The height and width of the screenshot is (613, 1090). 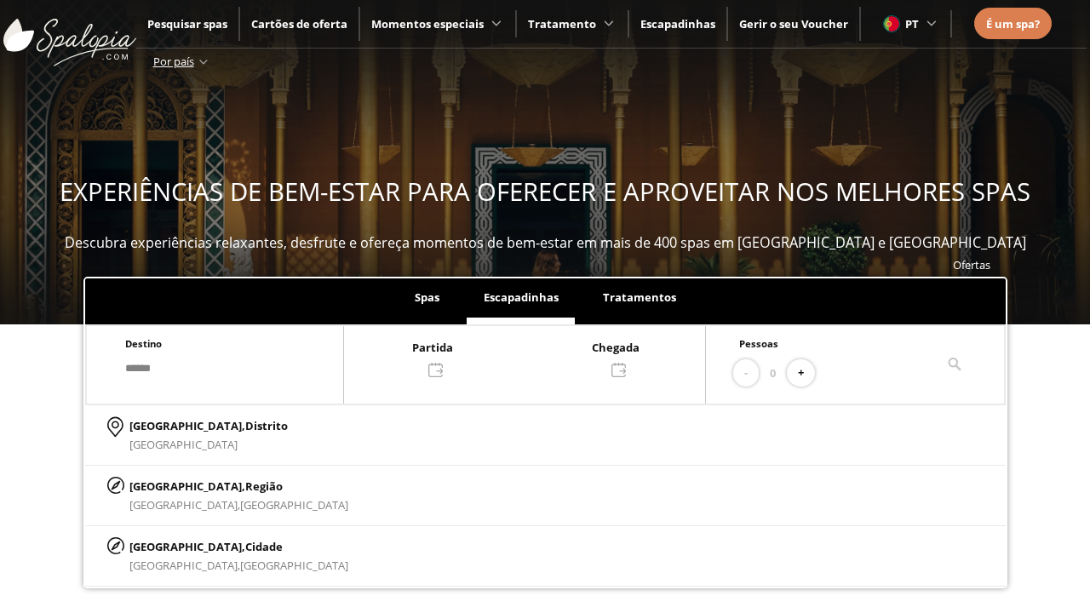 What do you see at coordinates (545, 192) in the screenshot?
I see `span: EXPERIÊNCIAS DE BEM-ESTAR PARA OFERECER E APROVEITAR NOS MELHORES SPAS` at bounding box center [545, 192].